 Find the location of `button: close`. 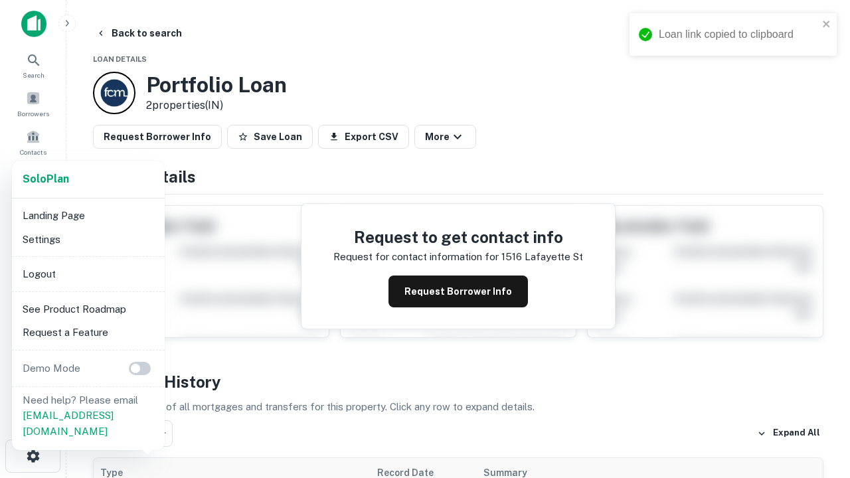

button: close is located at coordinates (826, 25).